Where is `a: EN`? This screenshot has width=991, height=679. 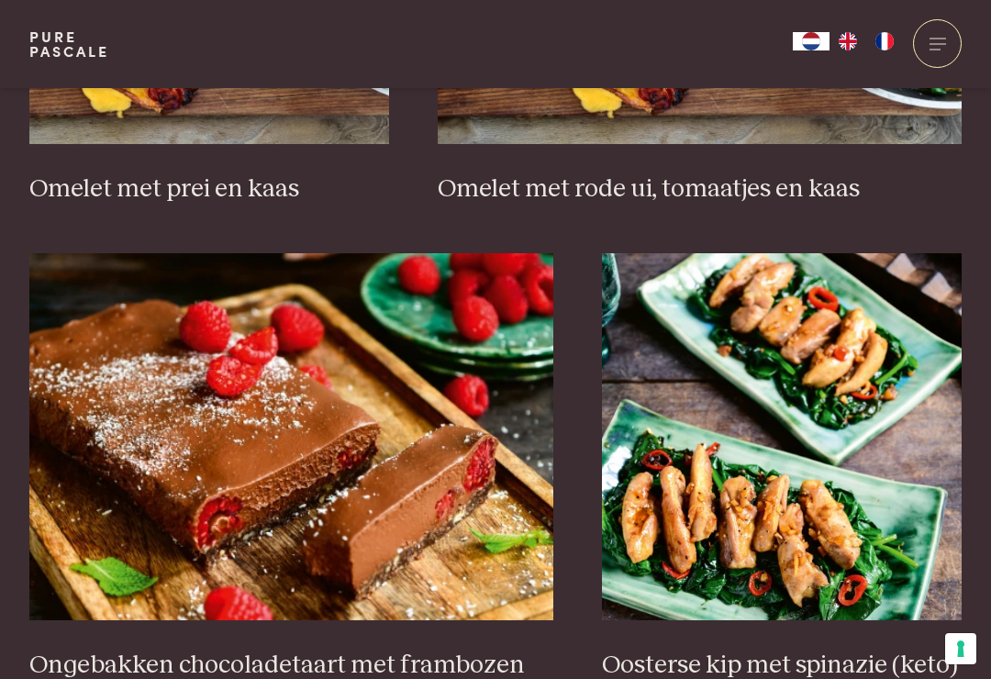 a: EN is located at coordinates (848, 41).